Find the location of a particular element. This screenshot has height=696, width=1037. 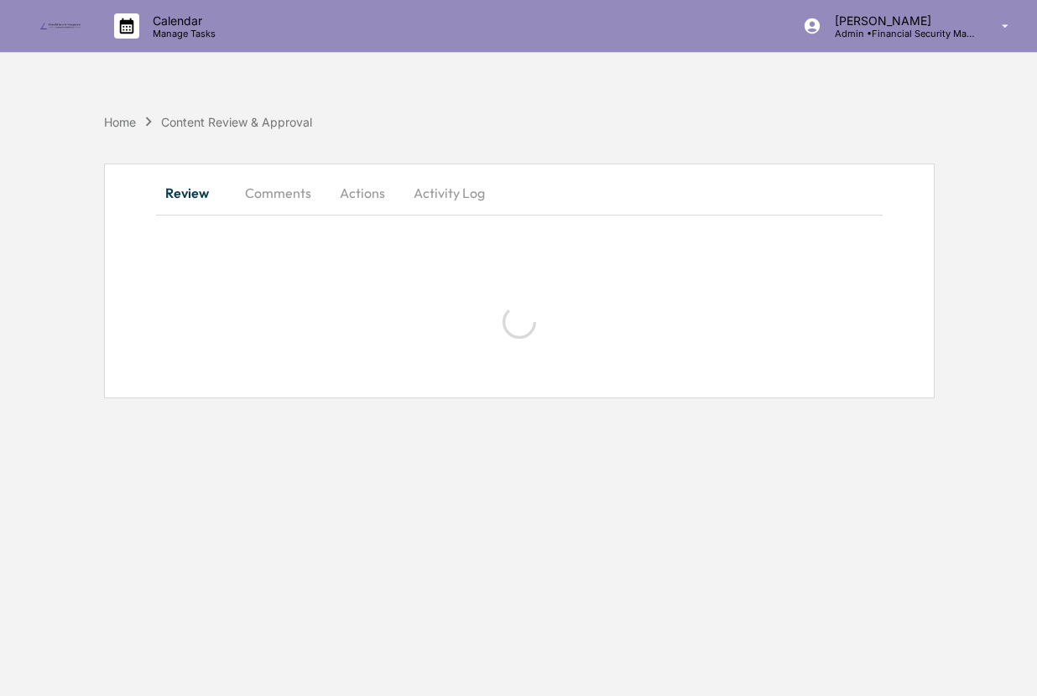

p: Calendar is located at coordinates (181, 20).